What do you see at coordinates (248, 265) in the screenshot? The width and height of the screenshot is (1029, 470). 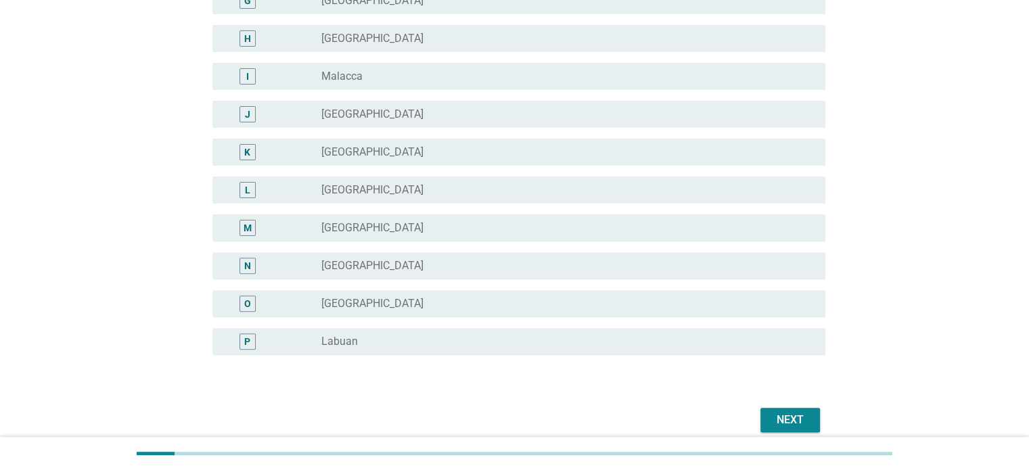 I see `div: N` at bounding box center [248, 265].